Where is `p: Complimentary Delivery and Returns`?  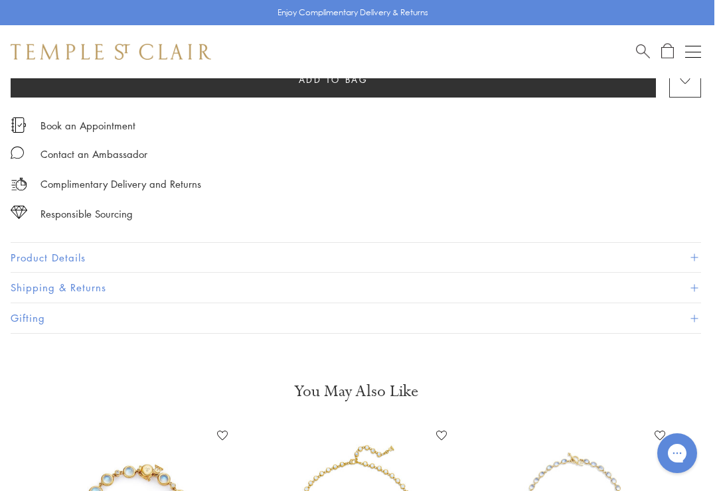 p: Complimentary Delivery and Returns is located at coordinates (121, 184).